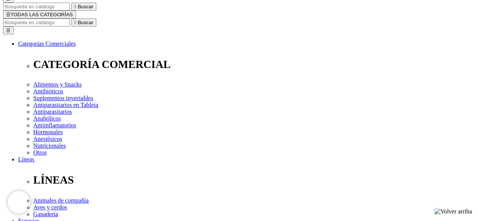  I want to click on button: ☰TODAS LAS CATEGORÍAS, so click(39, 14).